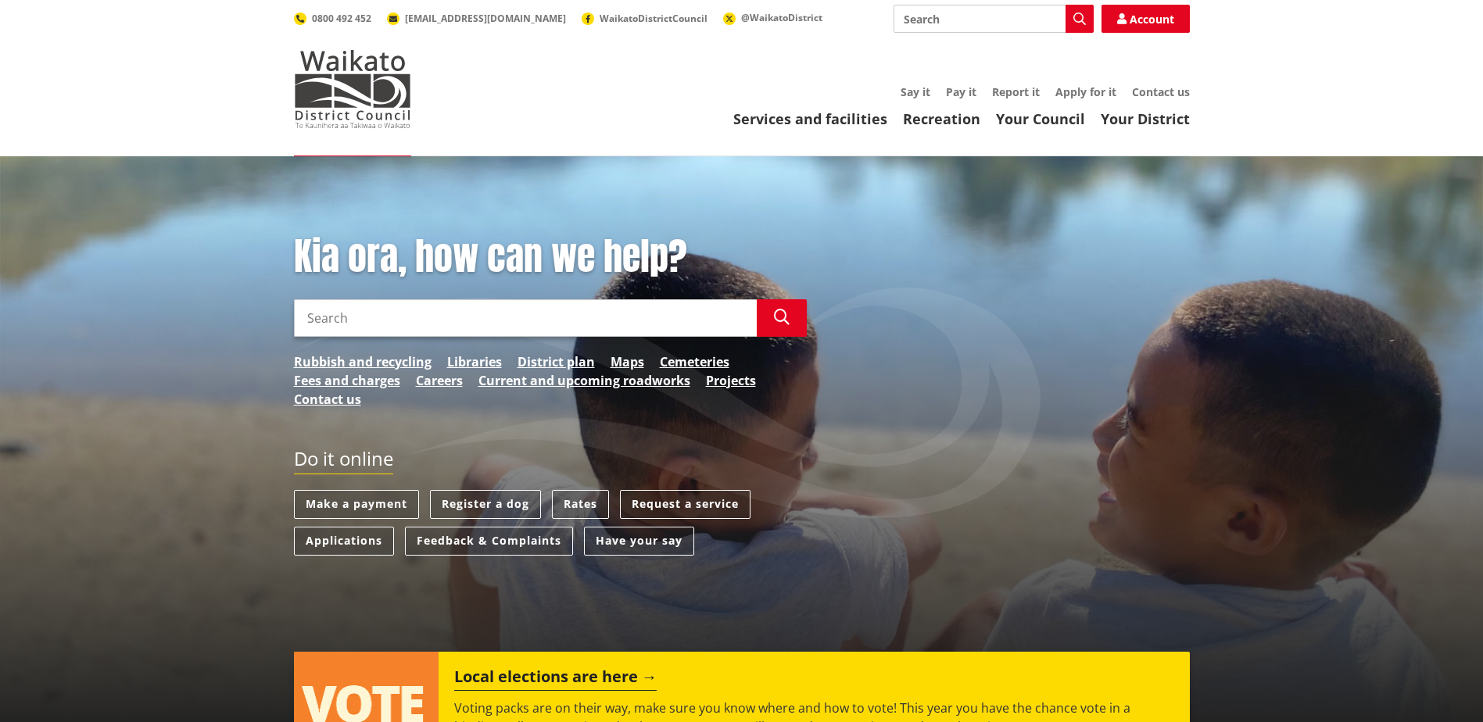 The image size is (1483, 722). Describe the element at coordinates (1016, 91) in the screenshot. I see `a: Report it` at that location.